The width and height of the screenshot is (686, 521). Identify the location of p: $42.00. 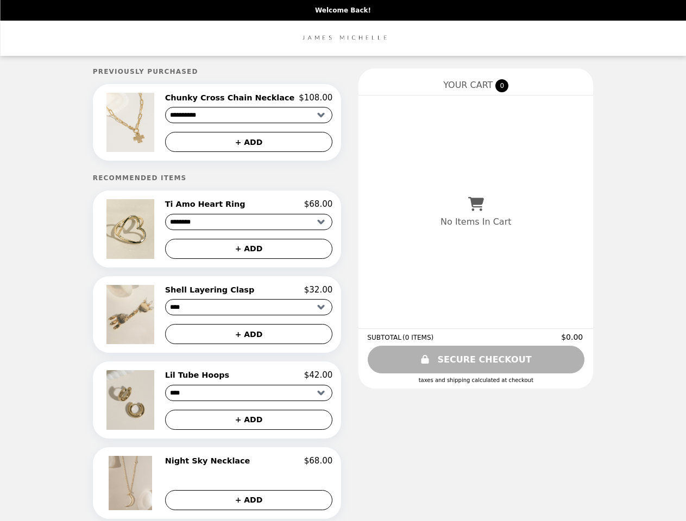
(318, 375).